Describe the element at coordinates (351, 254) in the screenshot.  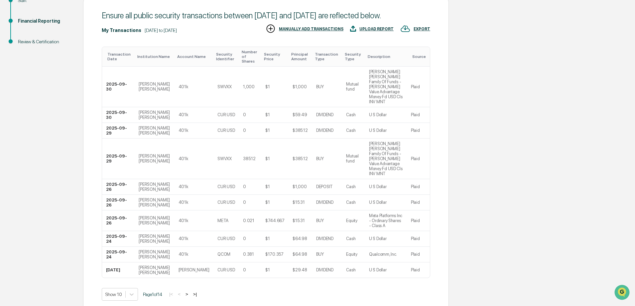
I see `div: Equity` at that location.